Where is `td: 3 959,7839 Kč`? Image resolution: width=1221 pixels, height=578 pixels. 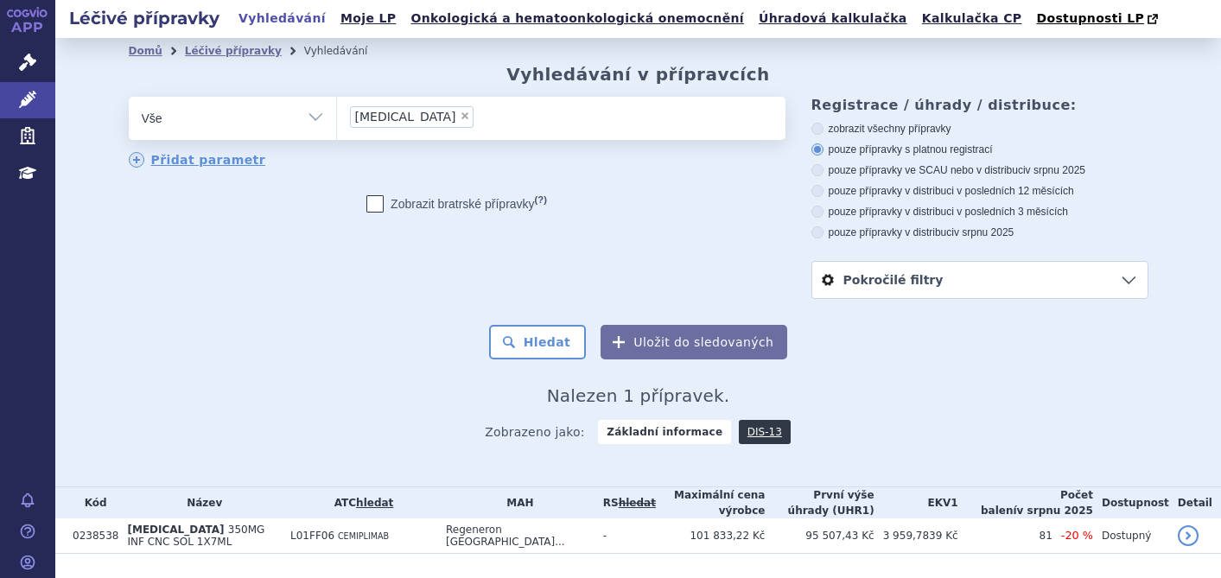
td: 3 959,7839 Kč is located at coordinates (916, 536).